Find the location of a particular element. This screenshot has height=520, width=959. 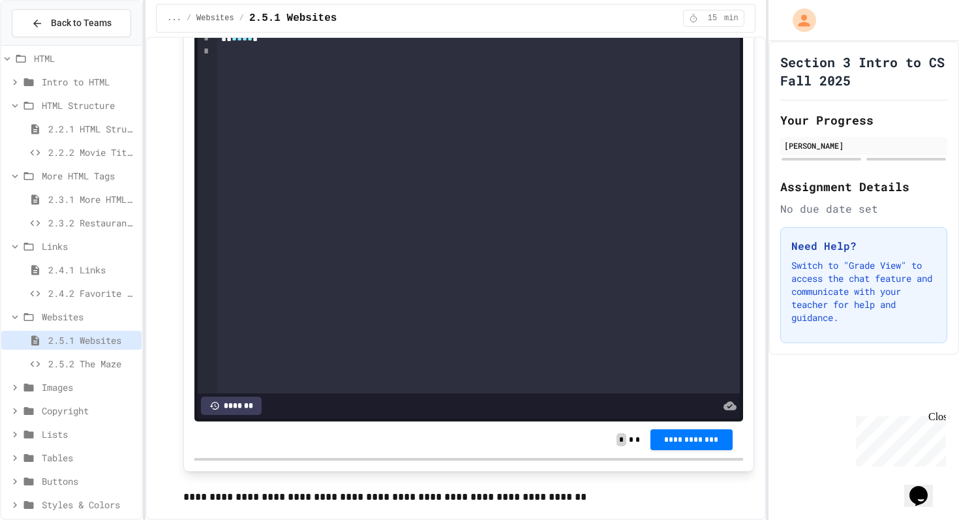

span: Tables is located at coordinates (89, 457).